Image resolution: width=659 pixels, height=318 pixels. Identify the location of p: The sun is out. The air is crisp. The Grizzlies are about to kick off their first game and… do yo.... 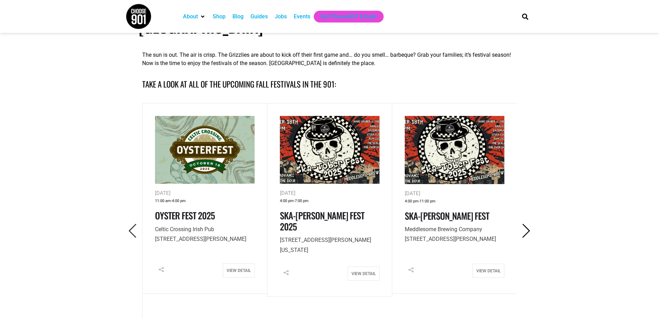
(329, 59).